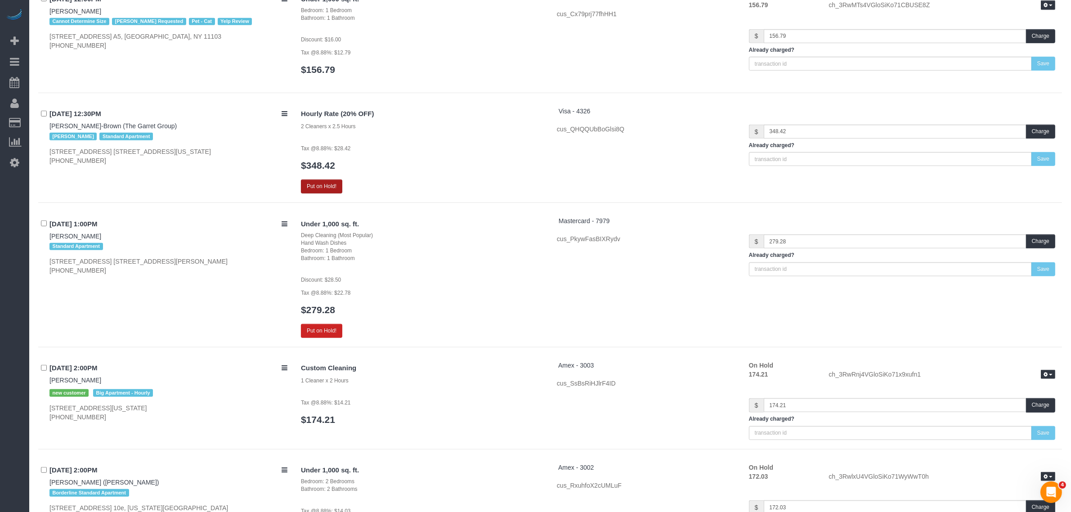 Image resolution: width=1071 pixels, height=512 pixels. Describe the element at coordinates (422, 368) in the screenshot. I see `h4: Custom Cleaning` at that location.